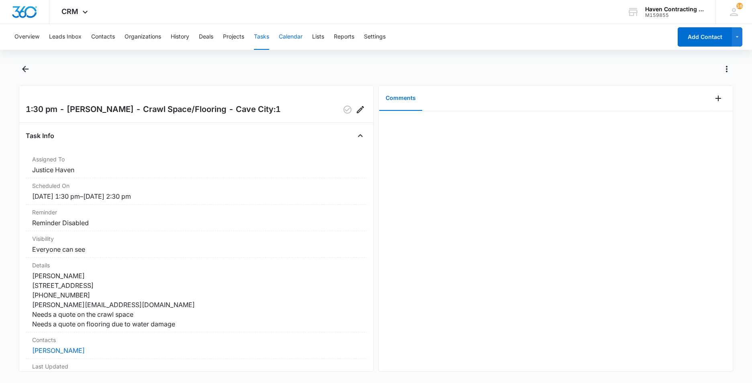  What do you see at coordinates (290, 37) in the screenshot?
I see `button: Calendar` at bounding box center [290, 37].